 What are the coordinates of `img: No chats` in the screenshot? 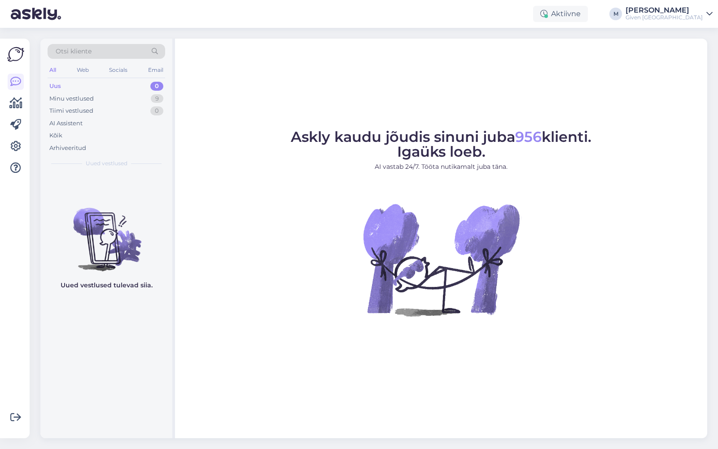 It's located at (106, 232).